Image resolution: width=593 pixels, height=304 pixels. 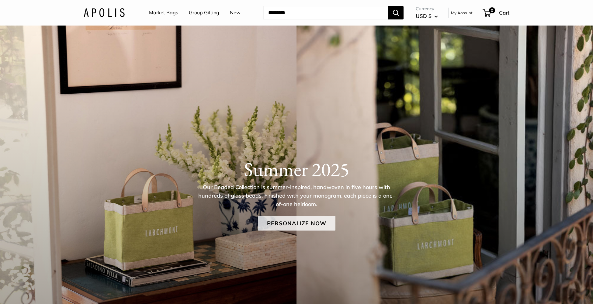 I want to click on a: Group Gifting, so click(x=204, y=13).